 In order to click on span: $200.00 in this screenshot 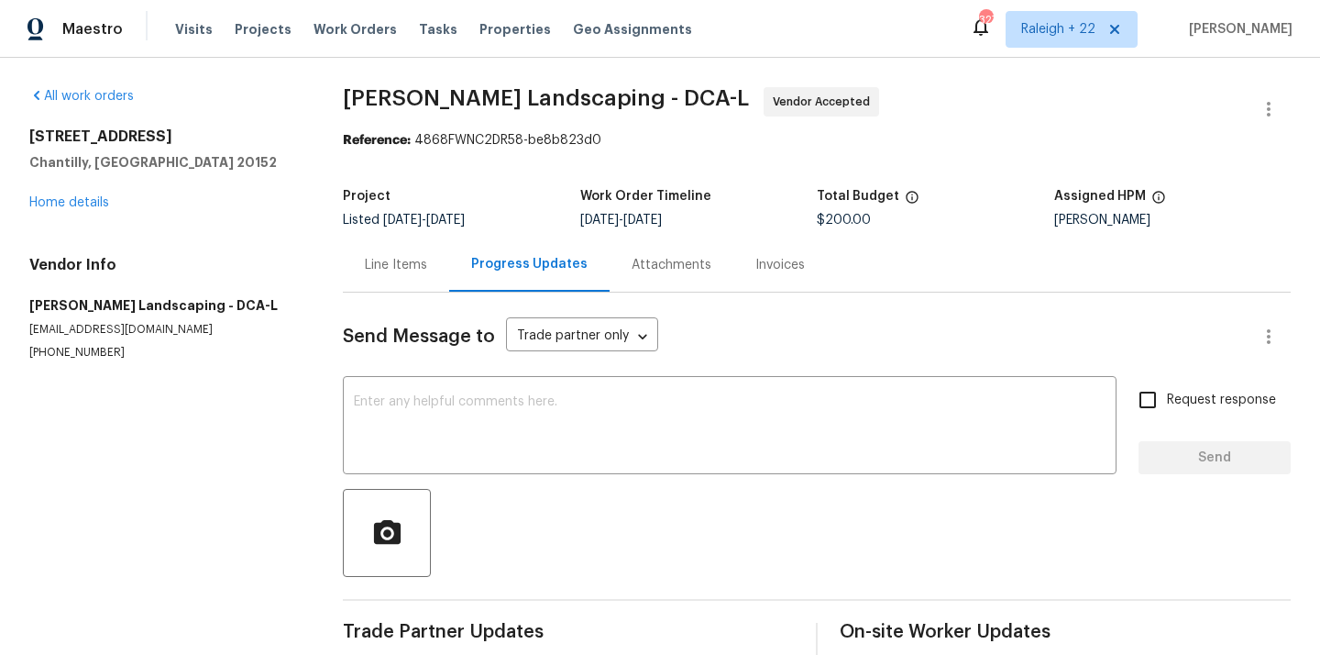, I will do `click(844, 220)`.